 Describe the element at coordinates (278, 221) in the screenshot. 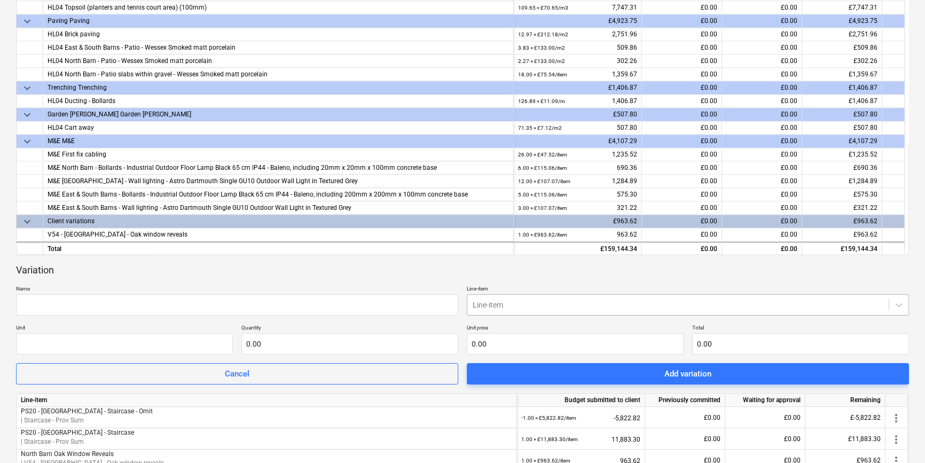

I see `div: Client variations` at that location.